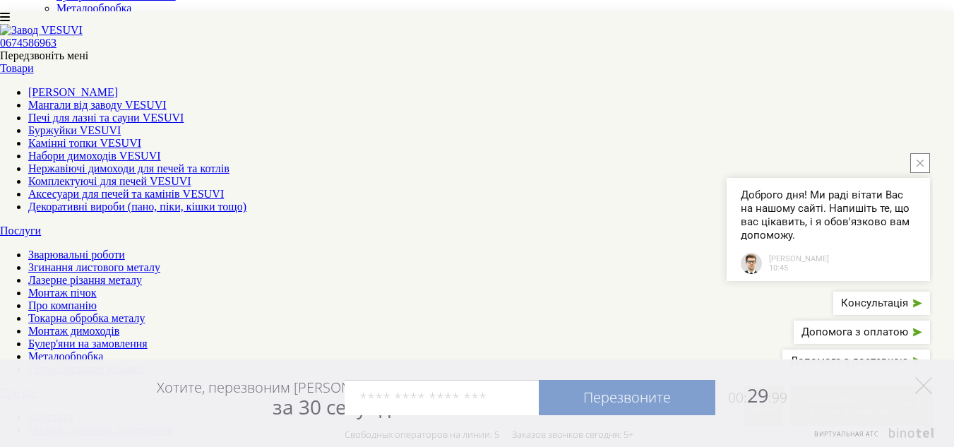 This screenshot has width=954, height=447. What do you see at coordinates (85, 280) in the screenshot?
I see `a: Лазерне різання металу` at bounding box center [85, 280].